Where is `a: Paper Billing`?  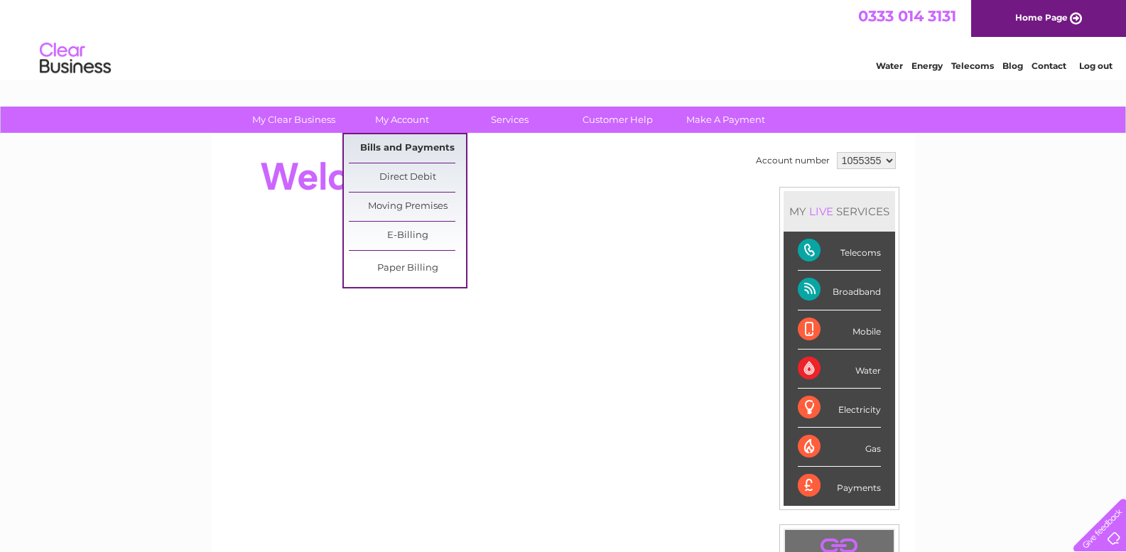
a: Paper Billing is located at coordinates (407, 268).